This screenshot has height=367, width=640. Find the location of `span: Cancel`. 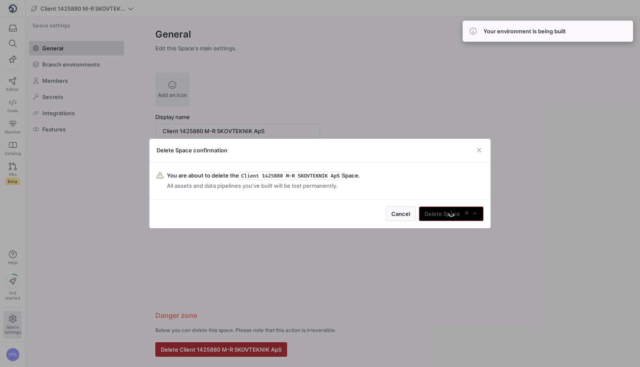

span: Cancel is located at coordinates (401, 214).